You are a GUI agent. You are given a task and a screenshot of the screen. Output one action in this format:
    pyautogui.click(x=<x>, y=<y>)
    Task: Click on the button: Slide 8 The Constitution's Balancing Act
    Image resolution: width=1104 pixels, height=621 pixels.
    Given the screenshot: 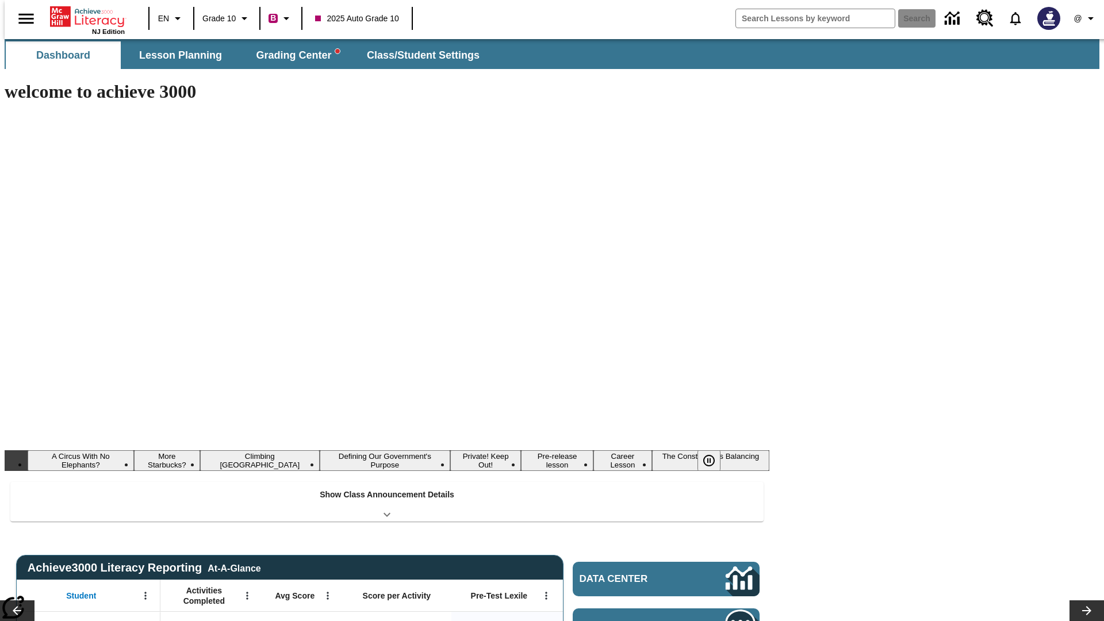 What is the action you would take?
    pyautogui.click(x=711, y=461)
    